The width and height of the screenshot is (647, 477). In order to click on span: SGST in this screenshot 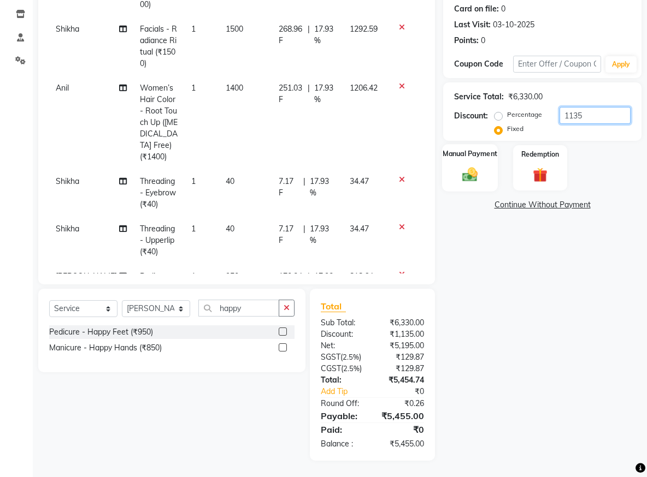, I will do `click(330, 357)`.